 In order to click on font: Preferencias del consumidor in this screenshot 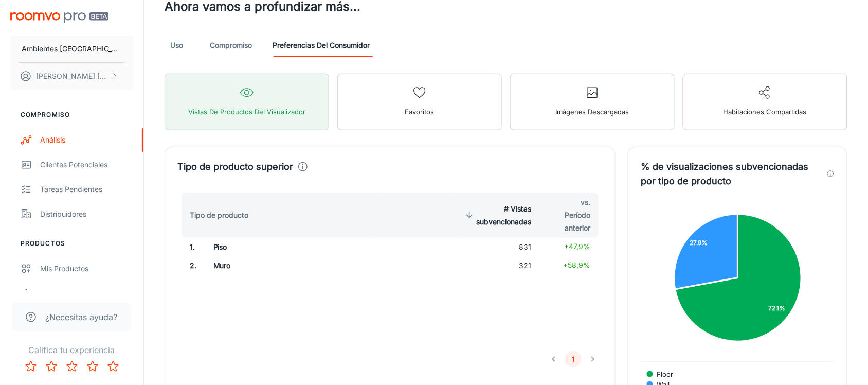, I will do `click(321, 45)`.